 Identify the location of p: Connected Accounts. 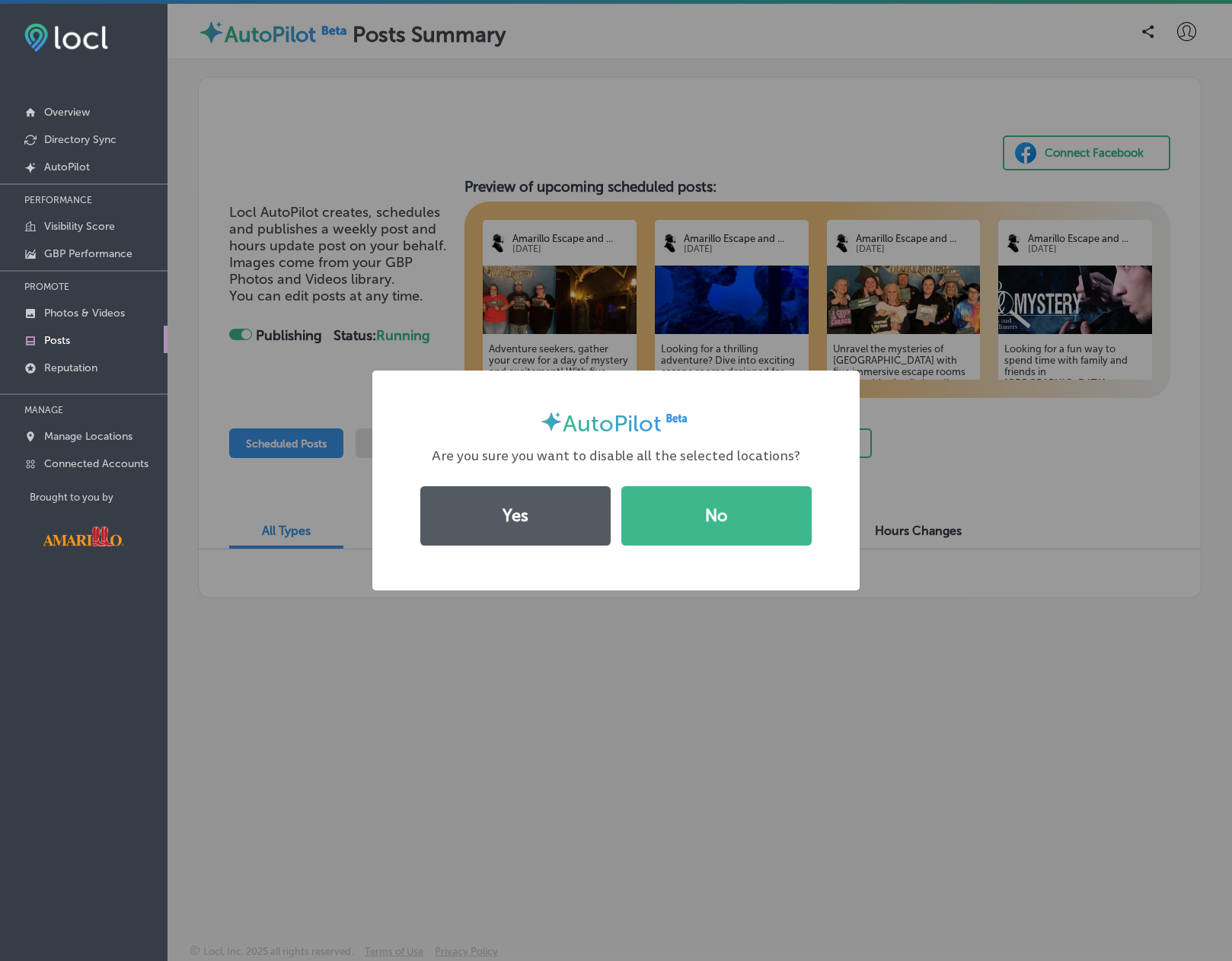
(96, 464).